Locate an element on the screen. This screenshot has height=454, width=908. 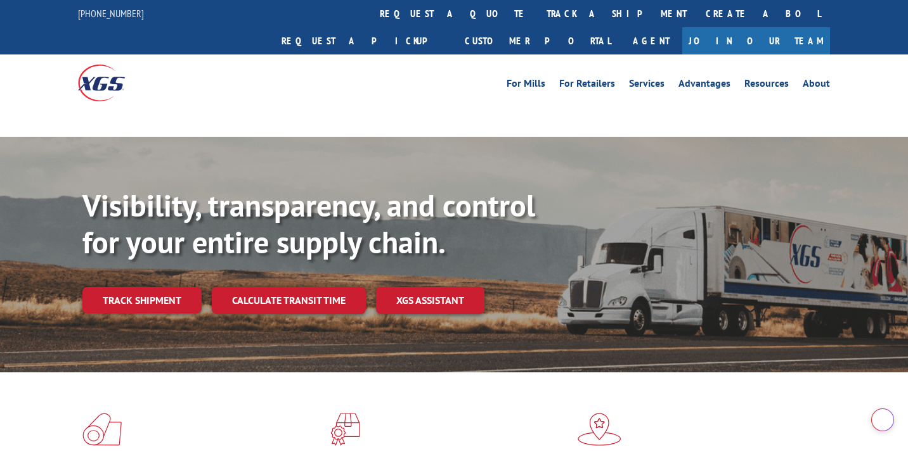
a: Services is located at coordinates (646, 86).